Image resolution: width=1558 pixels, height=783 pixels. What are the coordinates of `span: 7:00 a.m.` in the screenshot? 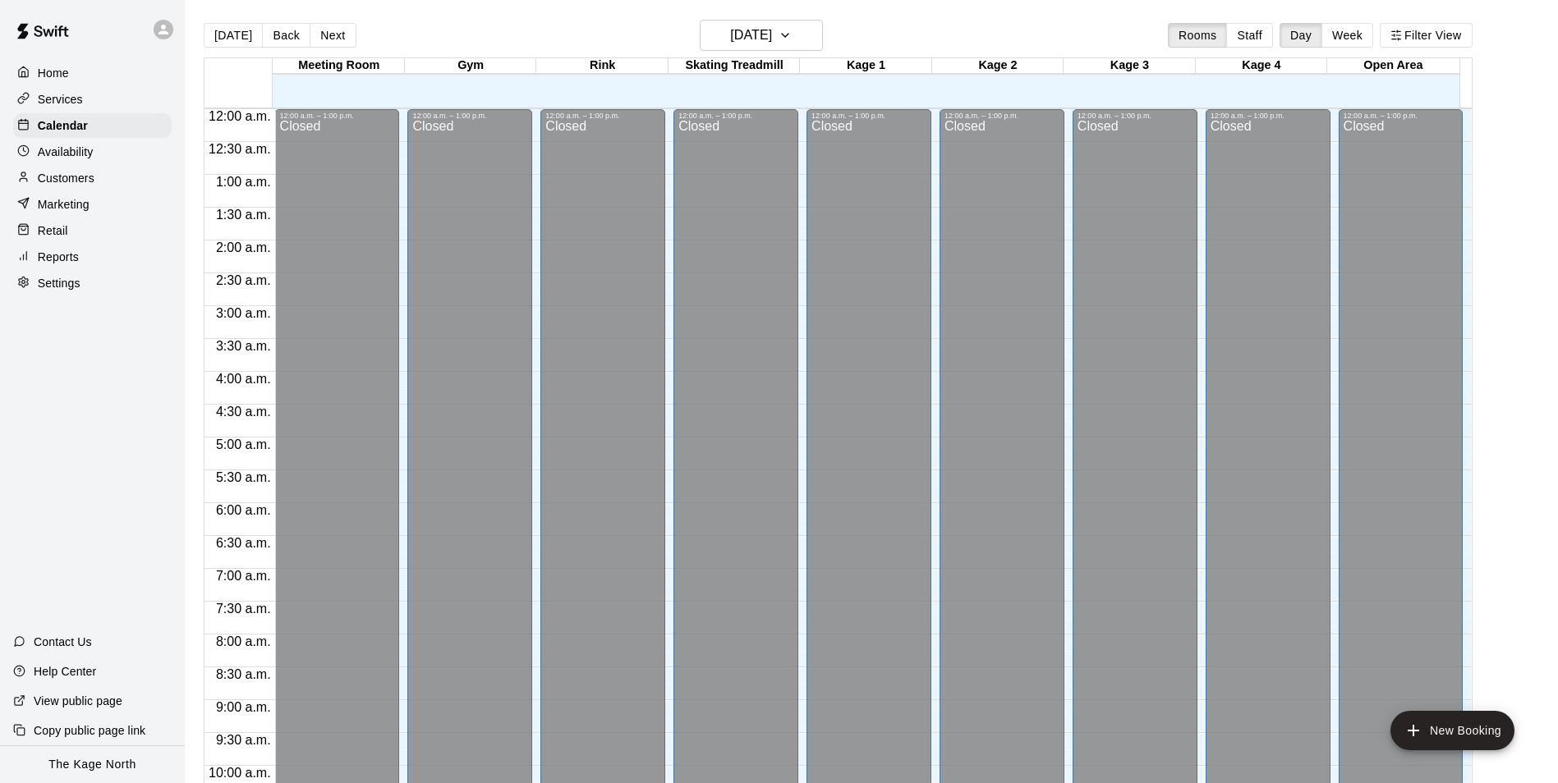 It's located at (243, 576).